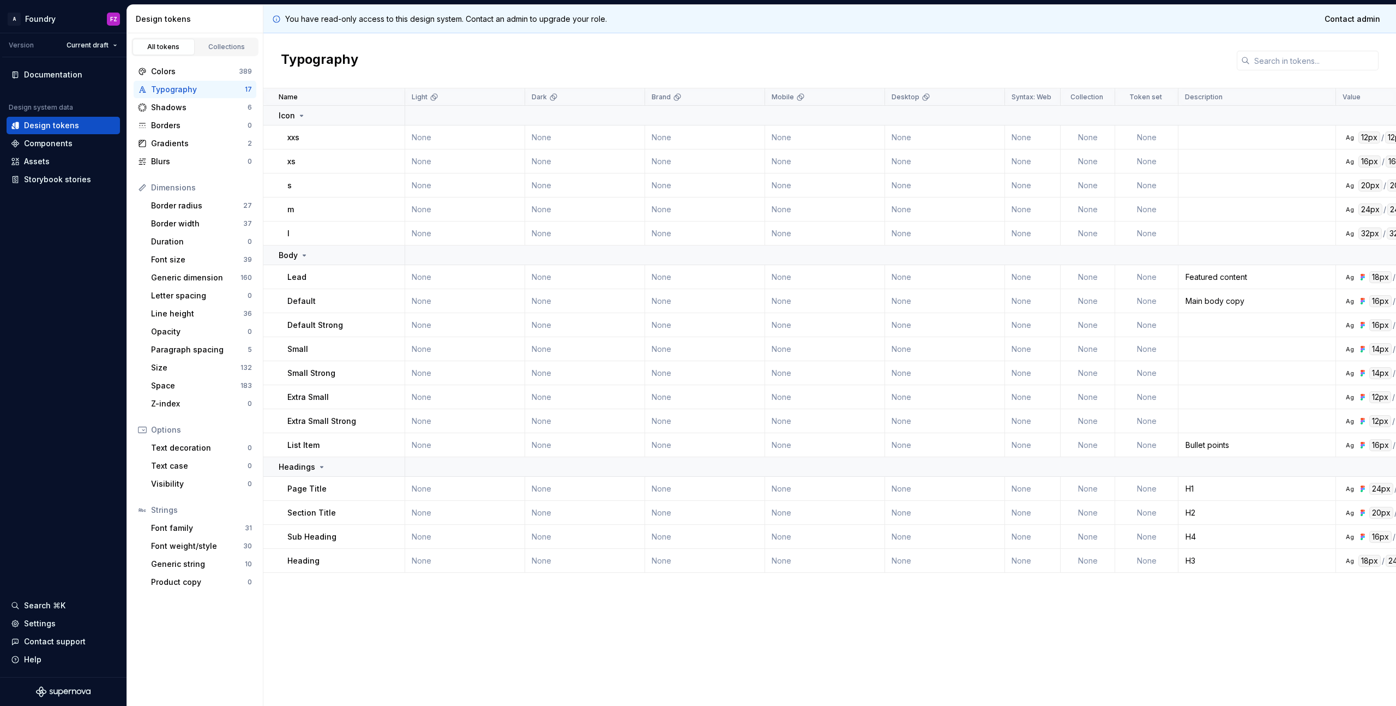 The width and height of the screenshot is (1396, 706). I want to click on a: Typography17, so click(195, 89).